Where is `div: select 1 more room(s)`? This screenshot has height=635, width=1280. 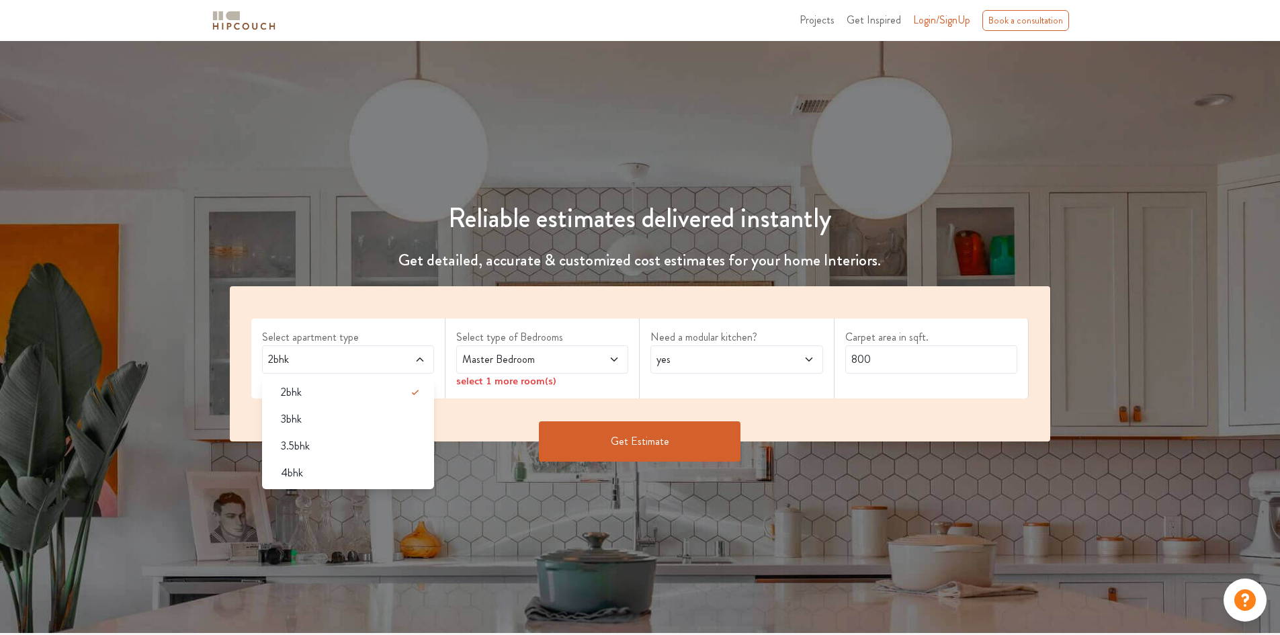 div: select 1 more room(s) is located at coordinates (542, 380).